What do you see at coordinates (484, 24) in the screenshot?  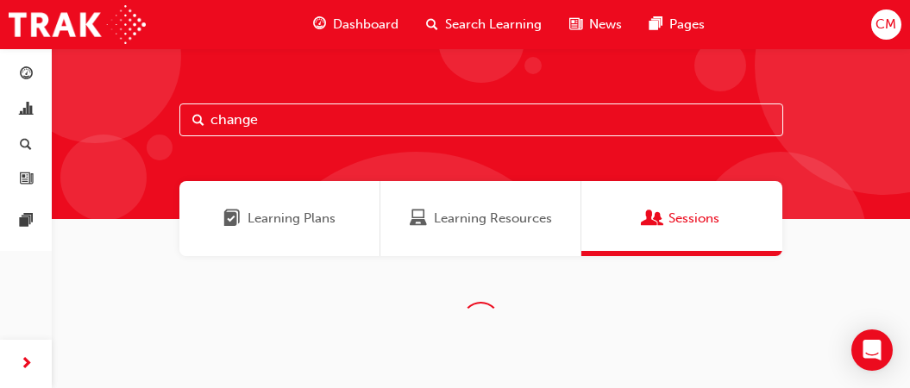 I see `a: search-iconSearch Learning` at bounding box center [484, 24].